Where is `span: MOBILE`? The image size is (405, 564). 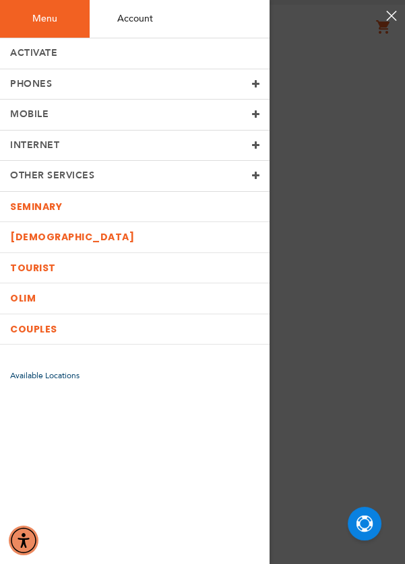
span: MOBILE is located at coordinates (29, 114).